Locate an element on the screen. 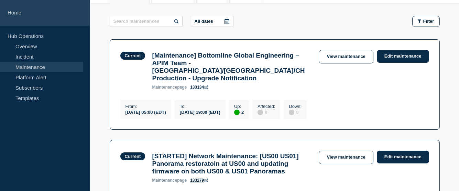 The image size is (459, 191). p: From : is located at coordinates (146, 106).